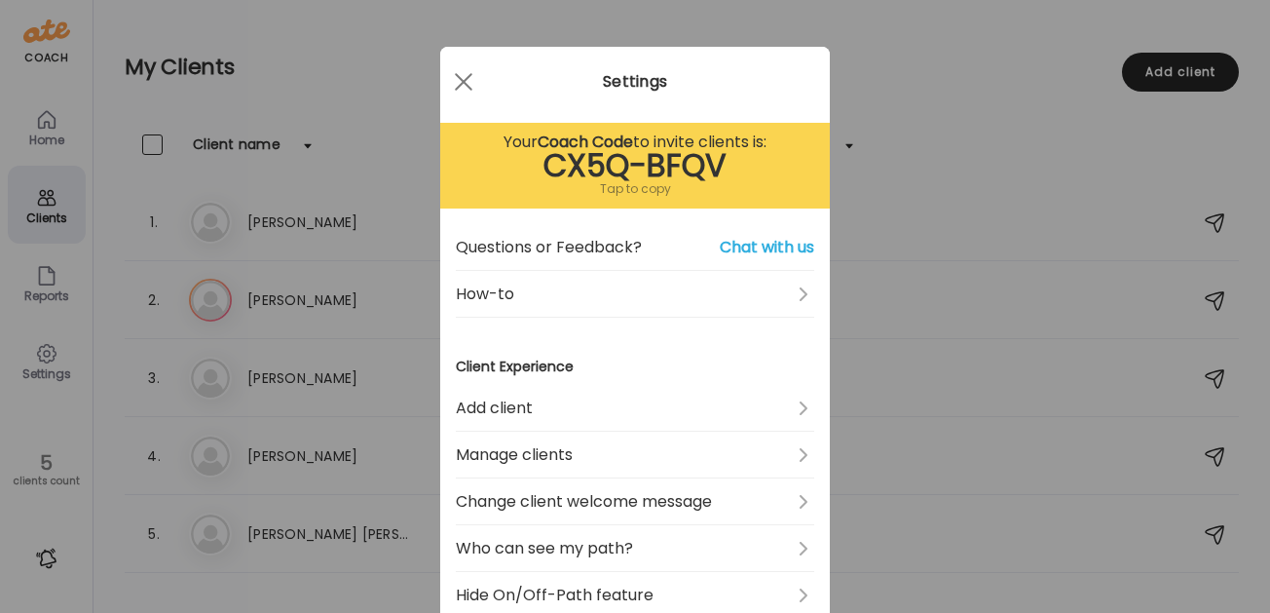  I want to click on div: CX5Q-BFQV, so click(635, 166).